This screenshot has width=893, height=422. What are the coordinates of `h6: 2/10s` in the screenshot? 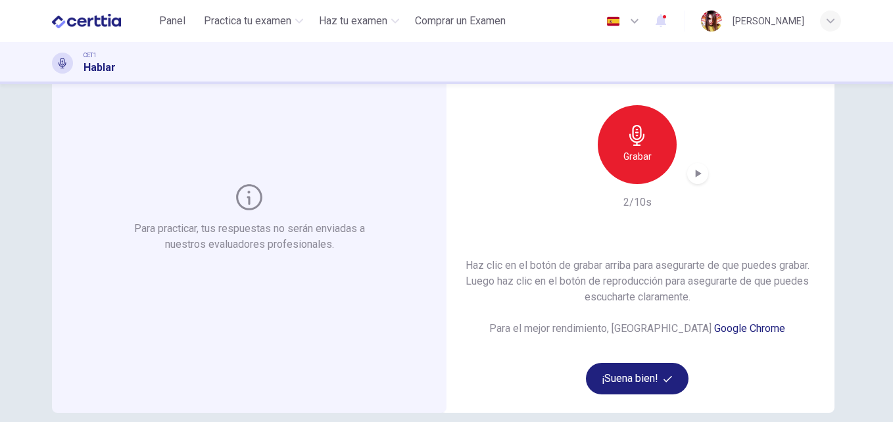 It's located at (637, 203).